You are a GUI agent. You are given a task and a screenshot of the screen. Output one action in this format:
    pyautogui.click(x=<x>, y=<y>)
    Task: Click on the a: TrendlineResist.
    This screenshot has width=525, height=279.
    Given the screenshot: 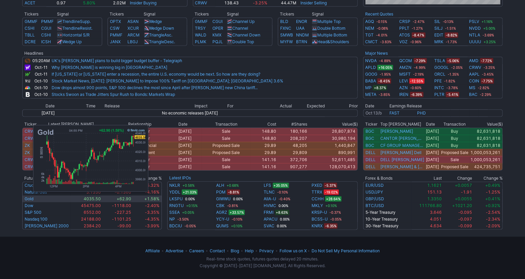 What is the action you would take?
    pyautogui.click(x=77, y=28)
    